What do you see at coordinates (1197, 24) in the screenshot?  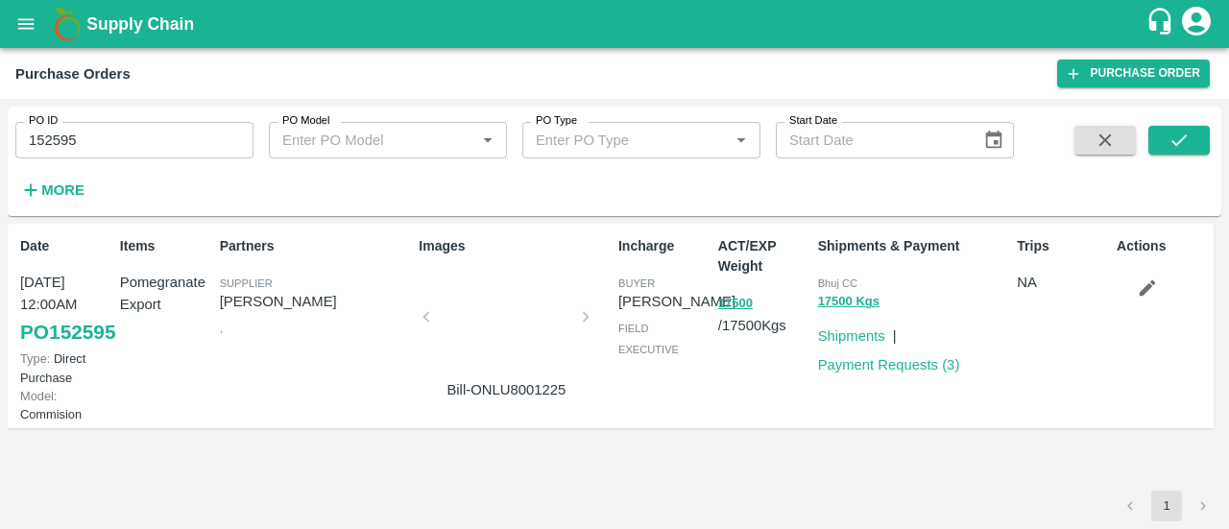 I see `div: account of current user` at bounding box center [1197, 24].